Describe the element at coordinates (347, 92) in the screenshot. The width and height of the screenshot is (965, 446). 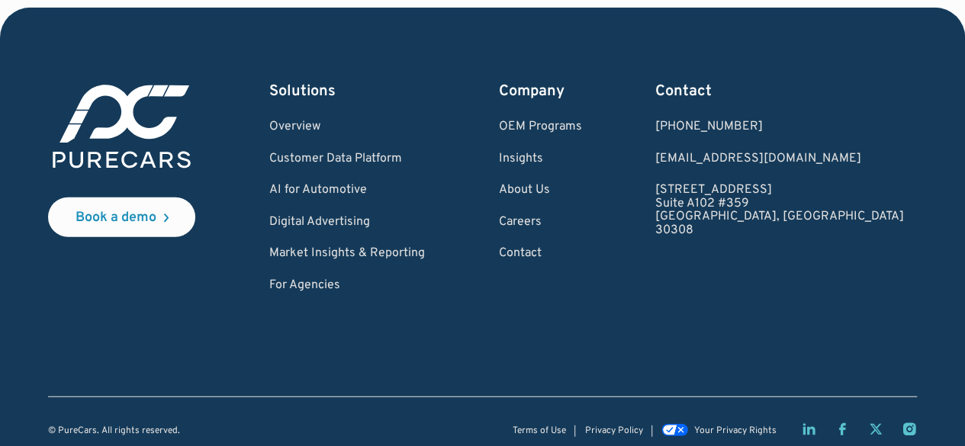
I see `div: Solutions` at that location.